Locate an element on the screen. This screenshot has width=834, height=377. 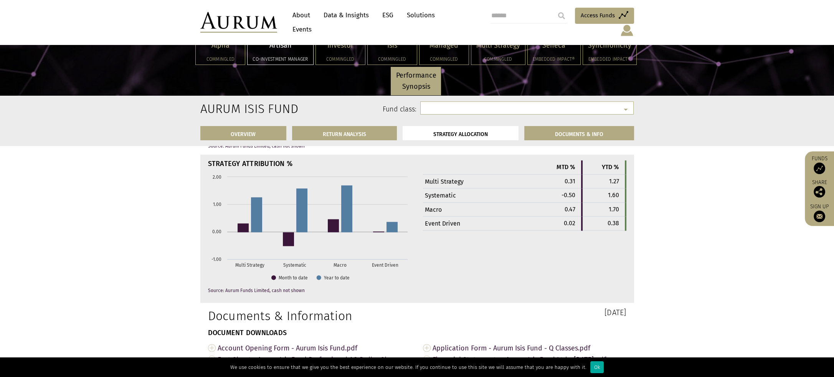
img: Share this post is located at coordinates (820, 192).